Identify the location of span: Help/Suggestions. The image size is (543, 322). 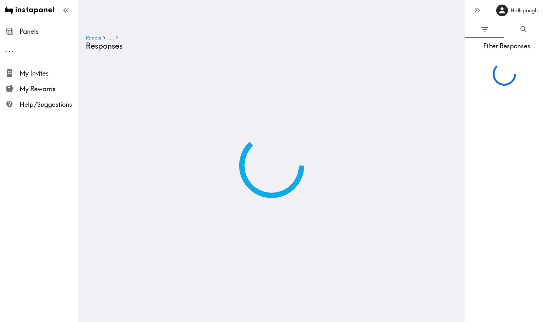
(48, 105).